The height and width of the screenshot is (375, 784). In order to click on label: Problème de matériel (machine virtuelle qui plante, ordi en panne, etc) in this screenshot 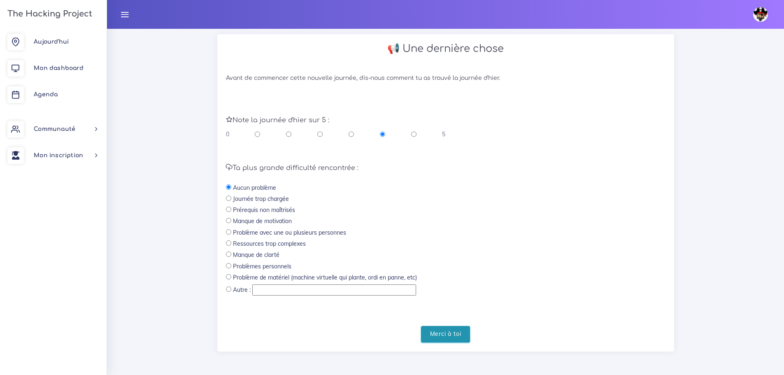, I will do `click(325, 277)`.